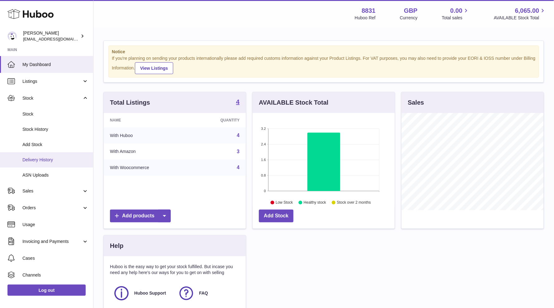  I want to click on a: Huboo Support, so click(142, 294).